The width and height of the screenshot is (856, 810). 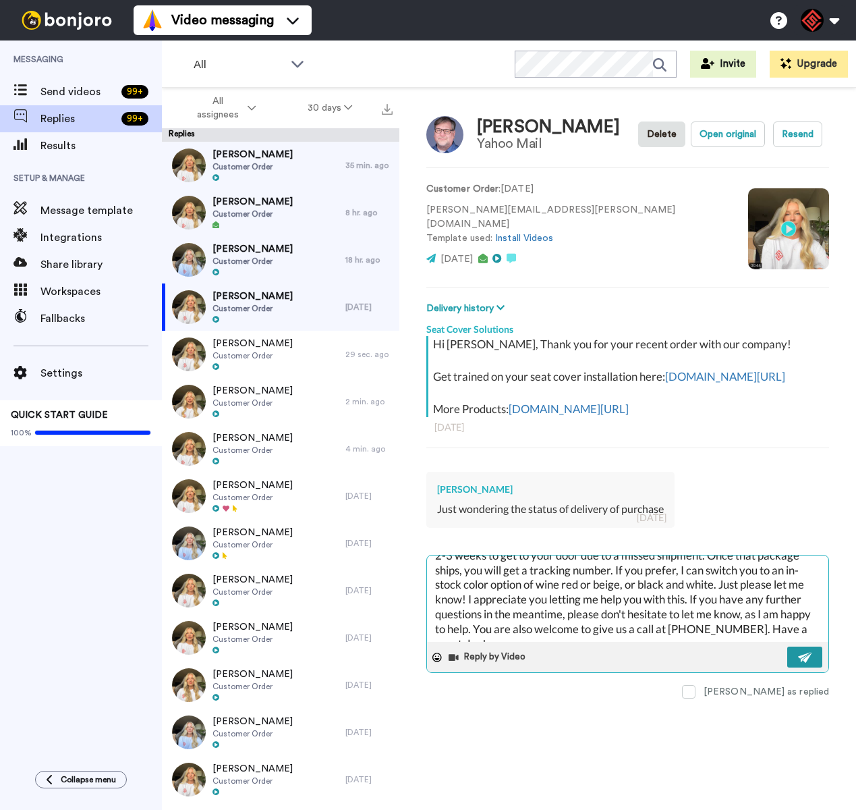 I want to click on span: Share library, so click(x=101, y=264).